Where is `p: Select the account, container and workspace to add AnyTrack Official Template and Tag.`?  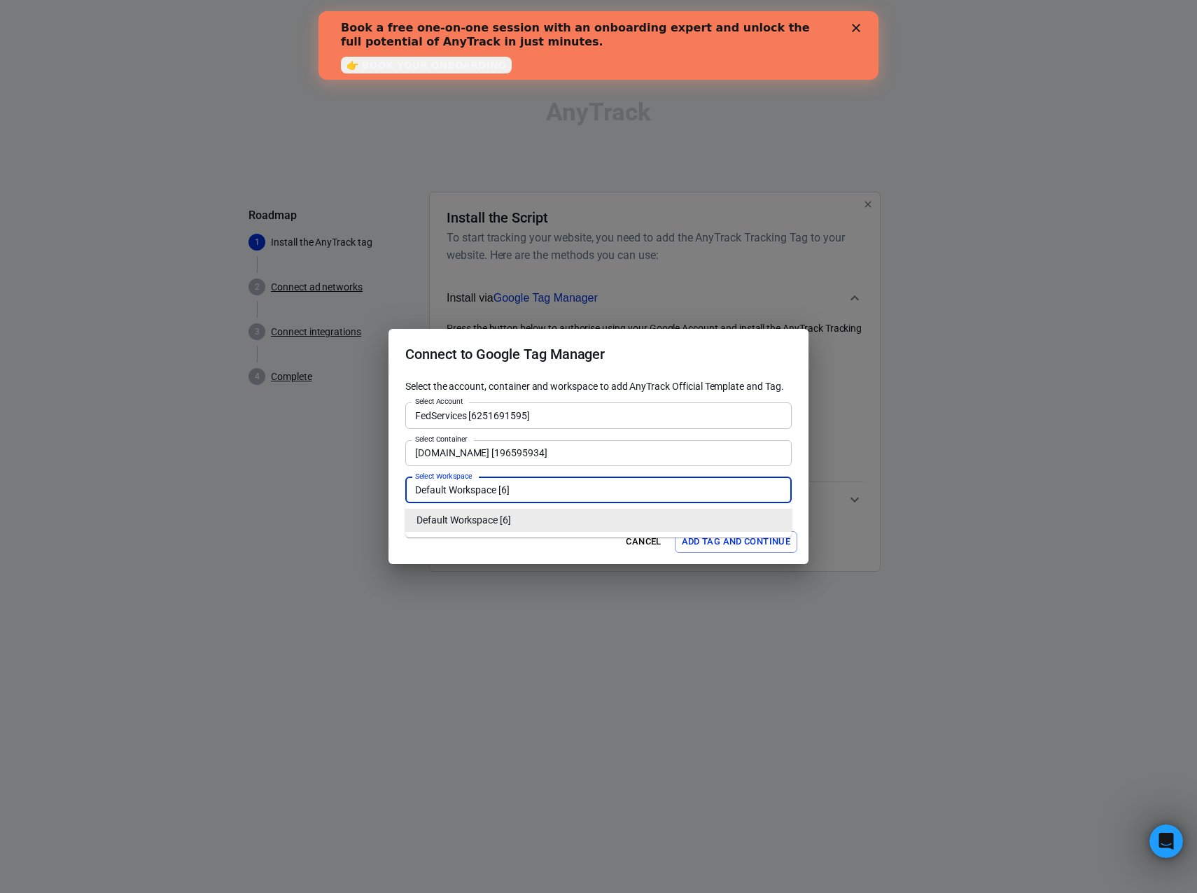 p: Select the account, container and workspace to add AnyTrack Official Template and Tag. is located at coordinates (598, 386).